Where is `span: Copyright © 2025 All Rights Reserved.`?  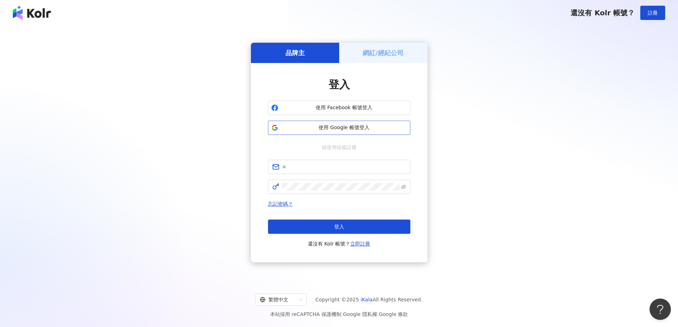
span: Copyright © 2025 All Rights Reserved. is located at coordinates (369, 300).